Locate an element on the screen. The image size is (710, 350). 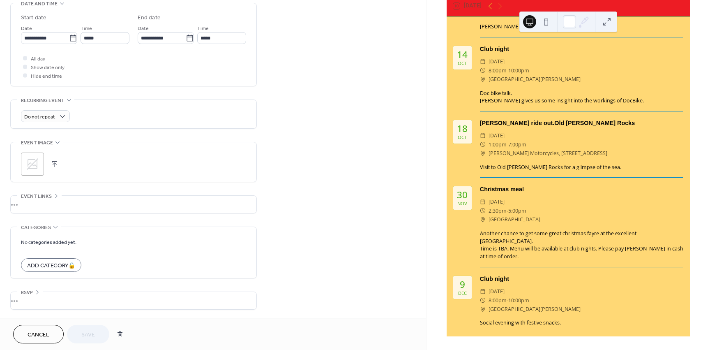
span: No categories added yet. is located at coordinates (48, 242).